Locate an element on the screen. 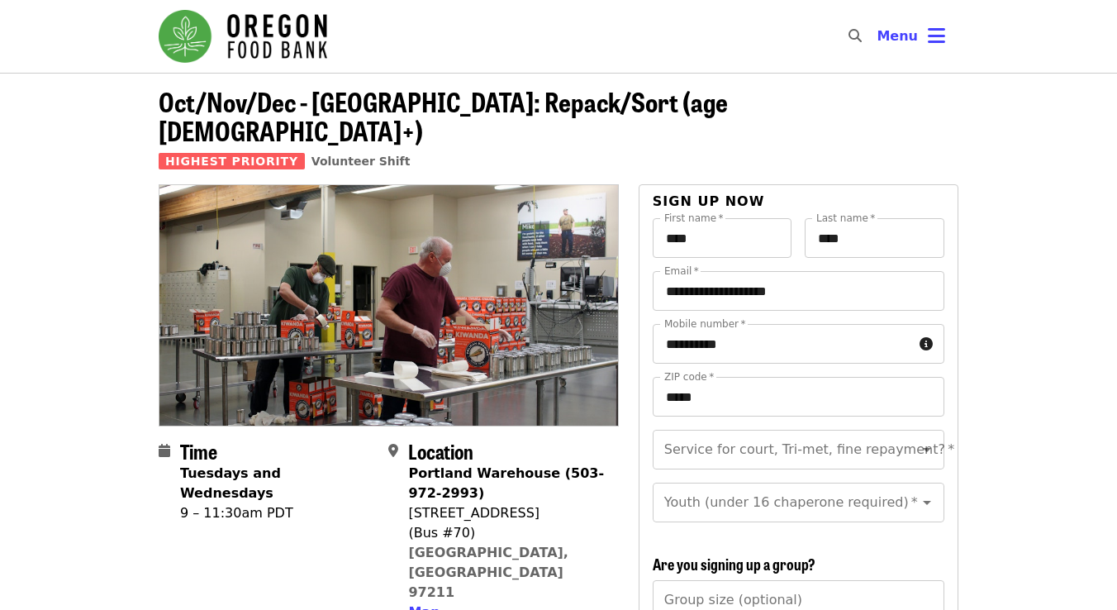 Image resolution: width=1117 pixels, height=610 pixels. input: First name is located at coordinates (722, 238).